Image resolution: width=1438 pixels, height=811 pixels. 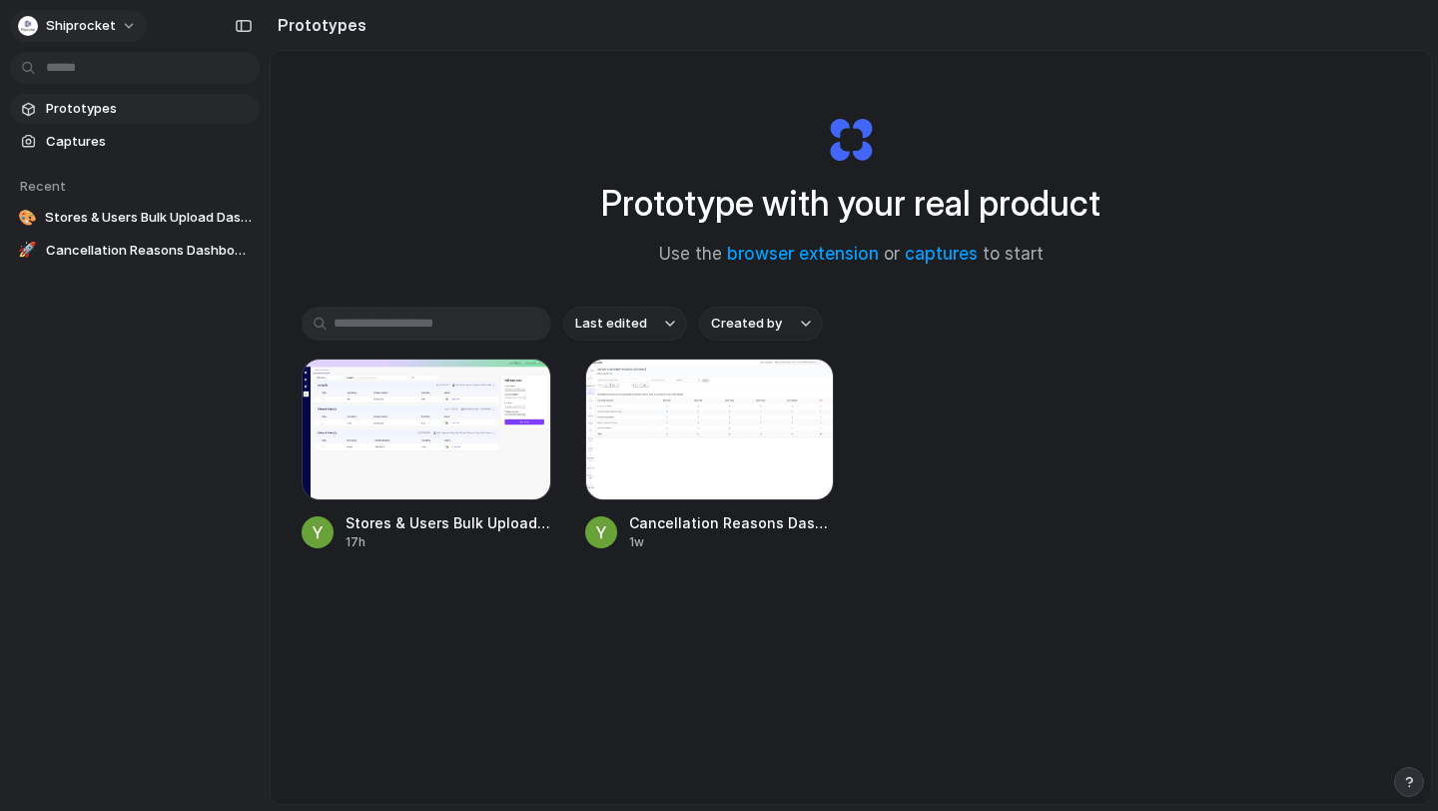 What do you see at coordinates (149, 109) in the screenshot?
I see `span: Prototypes` at bounding box center [149, 109].